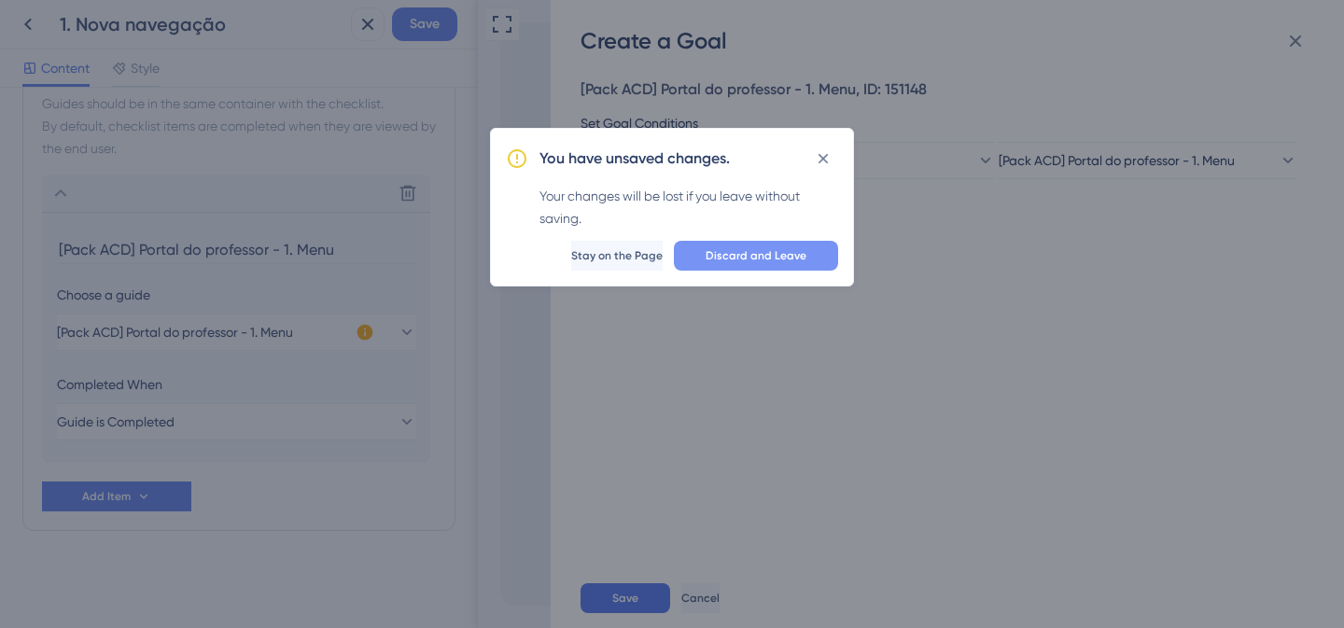 The width and height of the screenshot is (1344, 628). Describe the element at coordinates (756, 256) in the screenshot. I see `span: Discard and Leave` at that location.